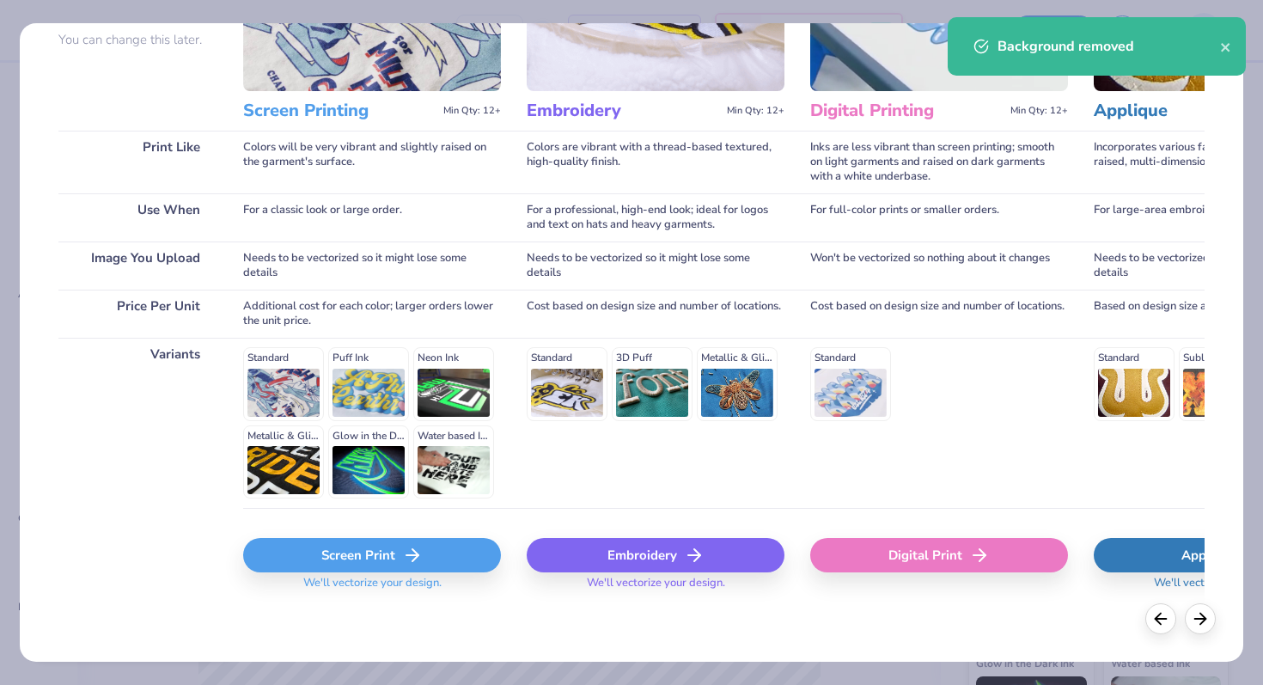  I want to click on div: Inks are less vibrant than screen printing; smooth on light garments and raised on dark garments ..., so click(939, 162).